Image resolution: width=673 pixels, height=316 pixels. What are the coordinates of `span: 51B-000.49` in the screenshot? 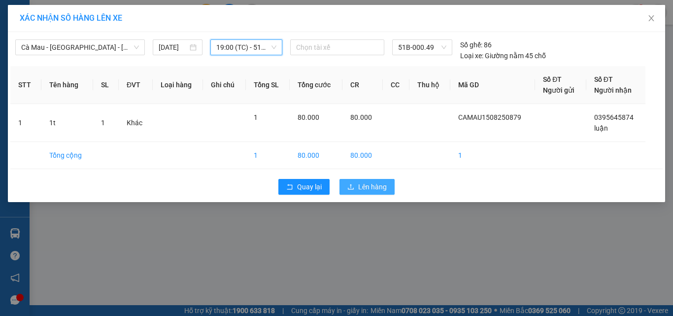 It's located at (422, 47).